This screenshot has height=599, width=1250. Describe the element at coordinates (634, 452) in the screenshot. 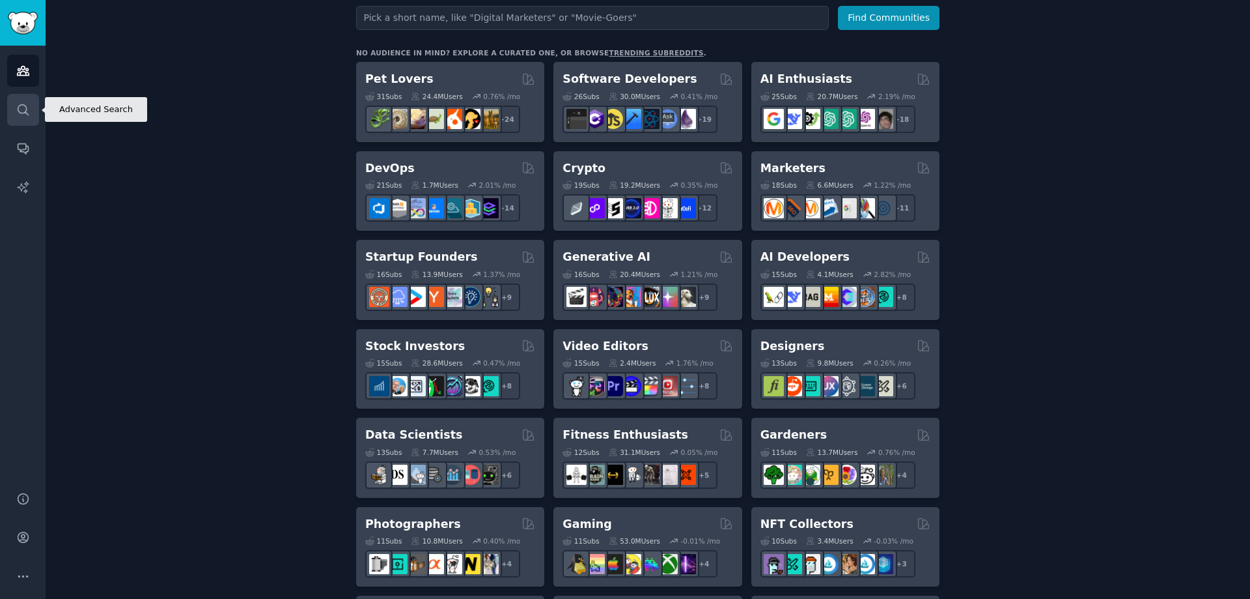

I see `div: 31.1M Users` at that location.